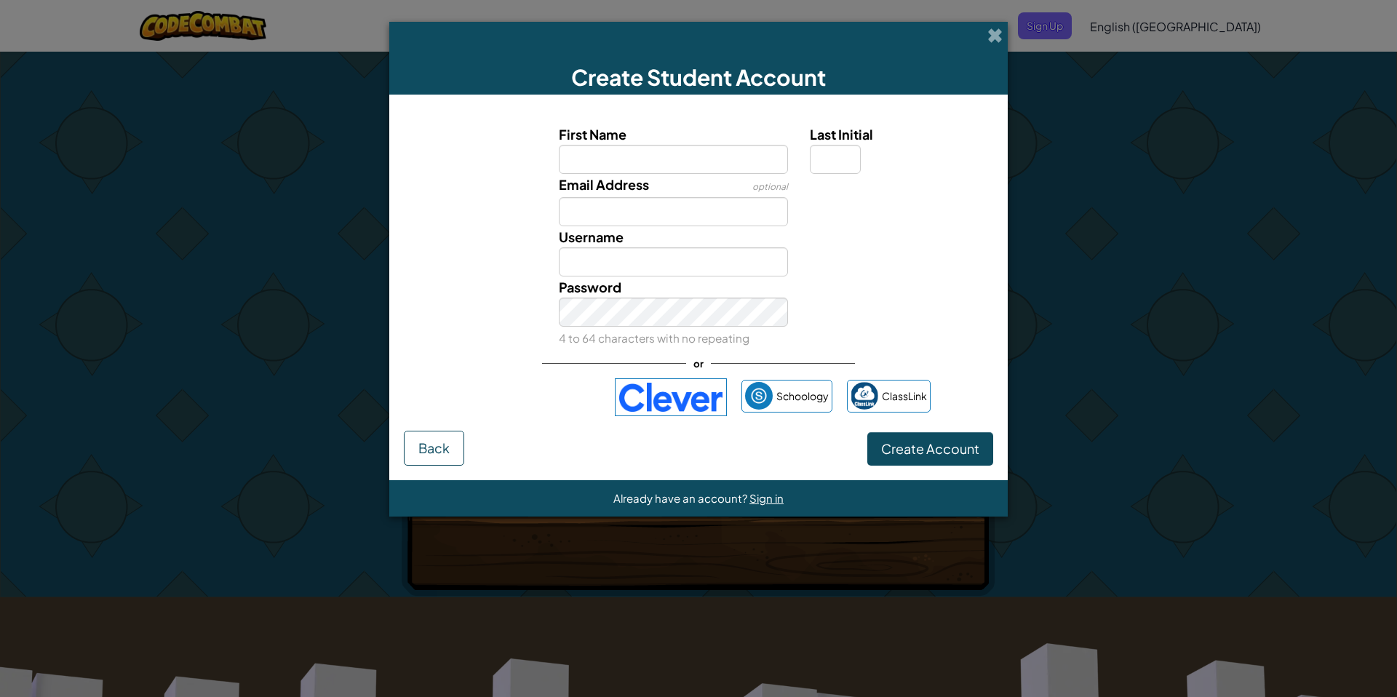 The image size is (1397, 697). I want to click on img: classlink-logo-small.png, so click(864, 396).